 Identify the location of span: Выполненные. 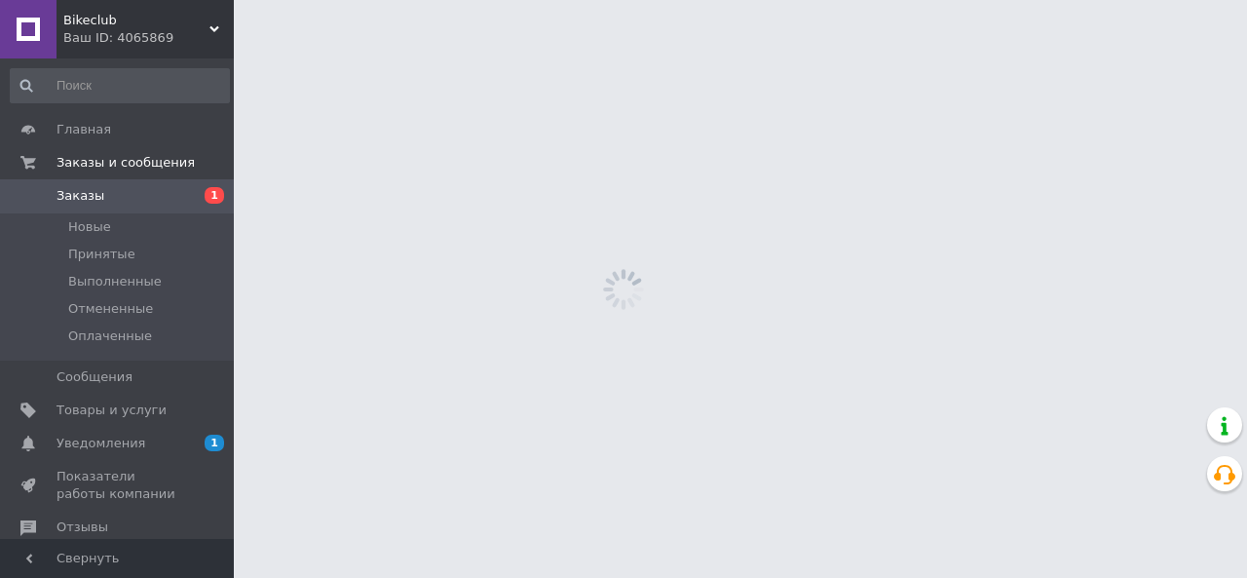
(115, 282).